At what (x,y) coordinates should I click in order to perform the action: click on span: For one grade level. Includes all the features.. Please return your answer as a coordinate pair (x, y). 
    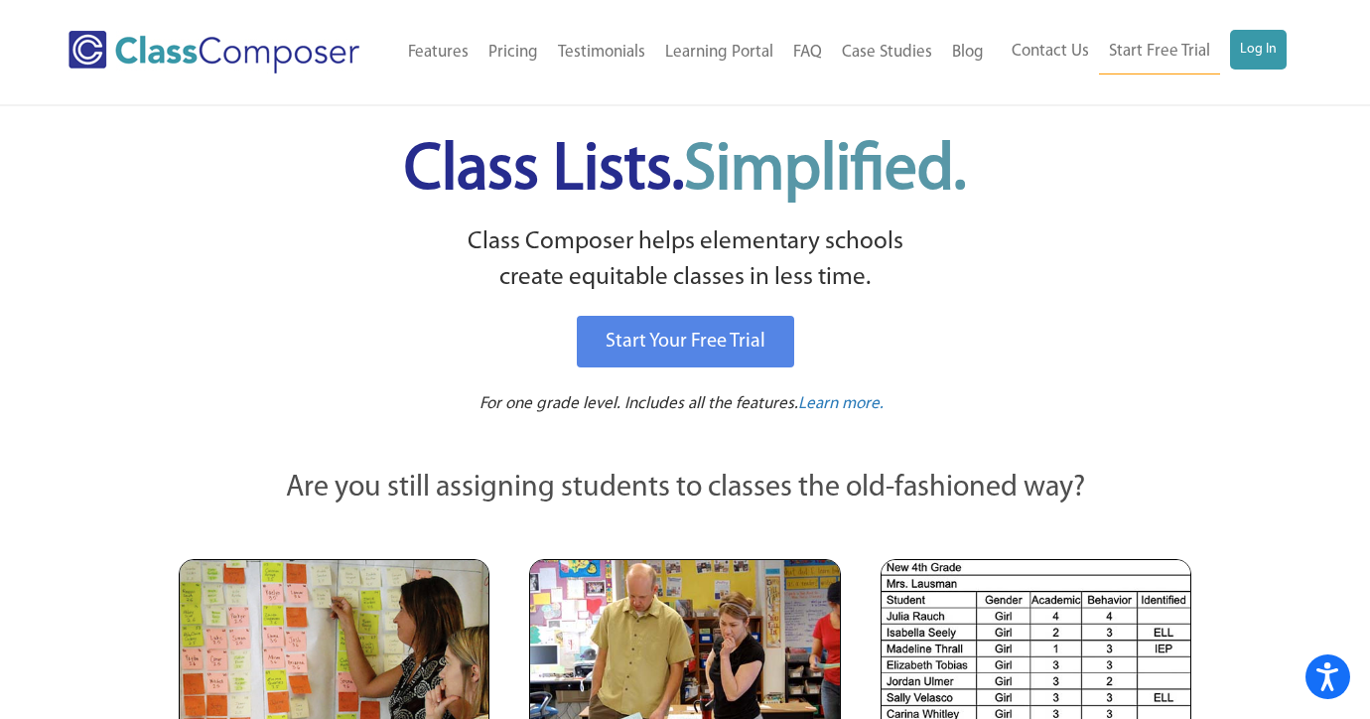
    Looking at the image, I should click on (638, 403).